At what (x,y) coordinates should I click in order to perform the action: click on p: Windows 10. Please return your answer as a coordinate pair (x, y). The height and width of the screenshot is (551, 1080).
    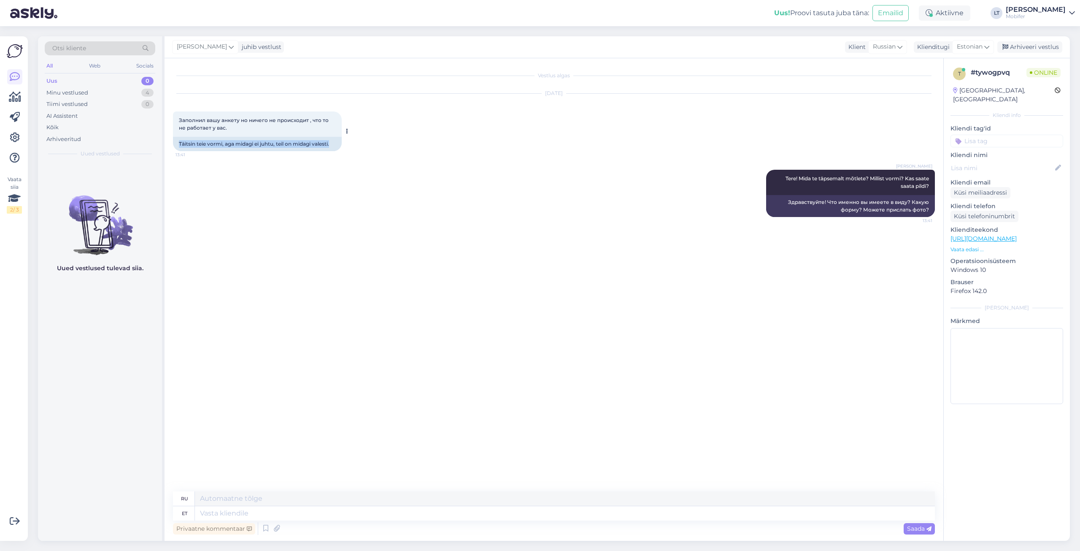
    Looking at the image, I should click on (1007, 270).